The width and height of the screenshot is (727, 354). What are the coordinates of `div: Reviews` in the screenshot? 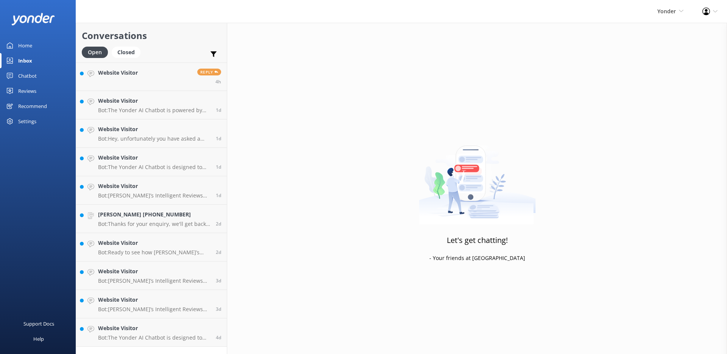 It's located at (27, 91).